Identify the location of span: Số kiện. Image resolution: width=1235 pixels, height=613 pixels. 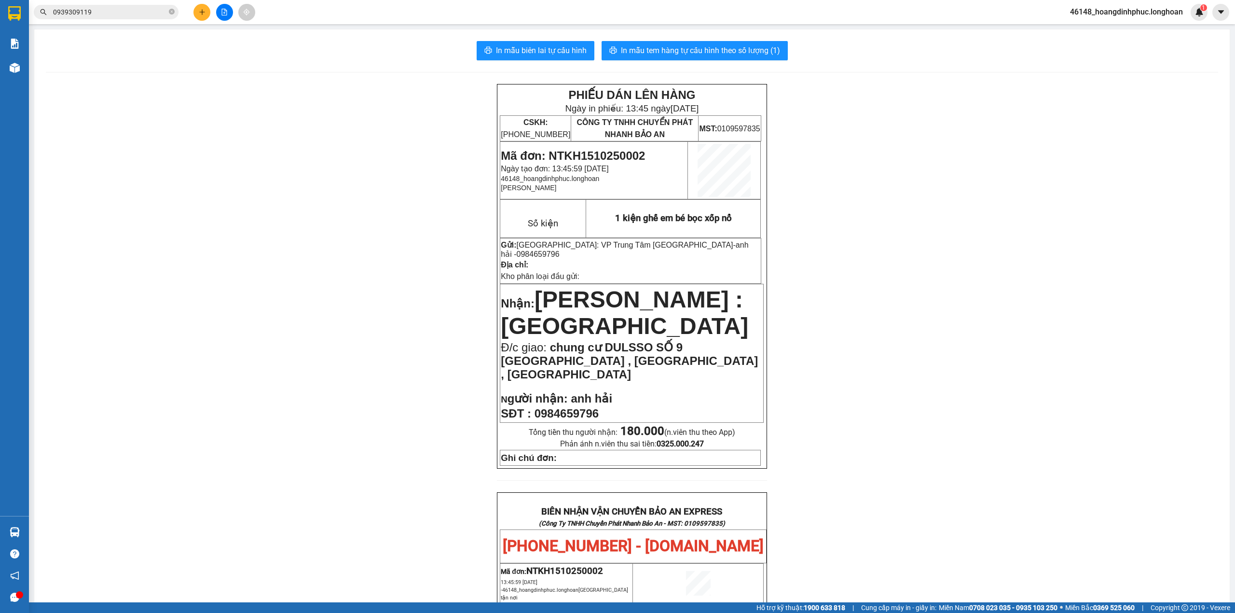
(543, 223).